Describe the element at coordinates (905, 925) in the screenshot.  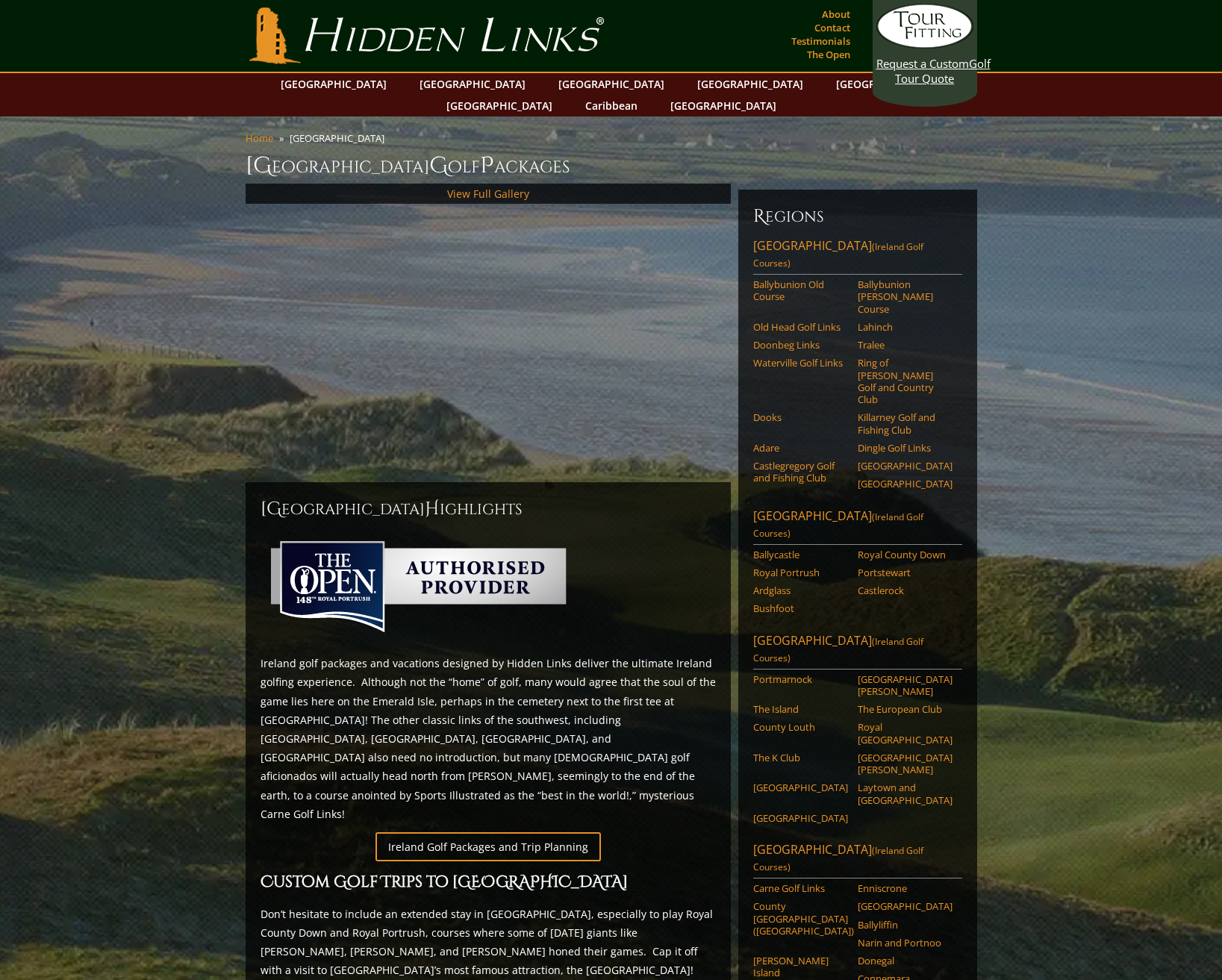
I see `a: Ballyliffin` at that location.